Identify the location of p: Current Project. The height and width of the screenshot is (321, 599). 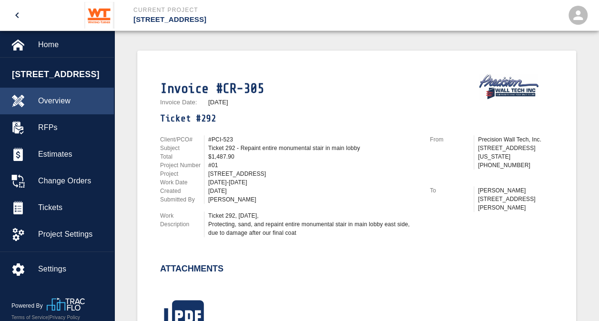
(242, 10).